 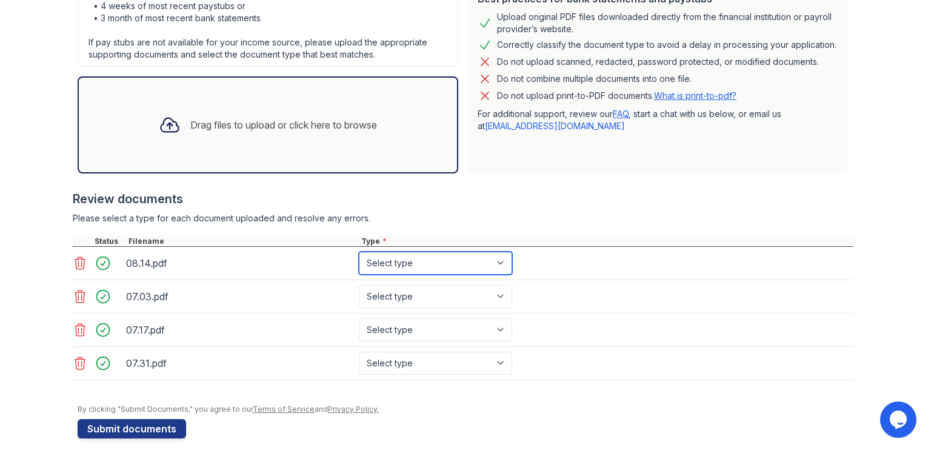 What do you see at coordinates (466, 409) in the screenshot?
I see `div: By clicking "Submit Documents," you agree to our and` at bounding box center [466, 409].